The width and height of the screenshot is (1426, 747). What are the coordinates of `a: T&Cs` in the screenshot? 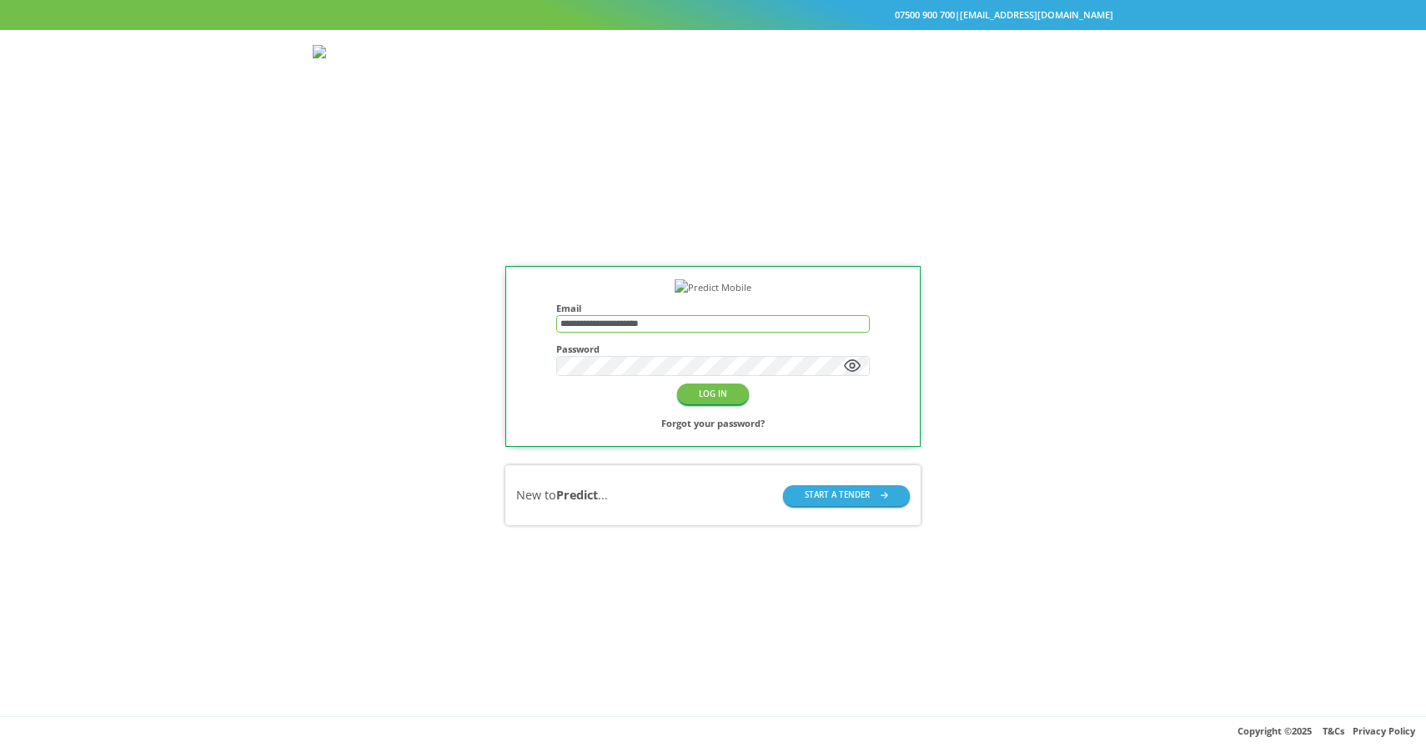 It's located at (1333, 730).